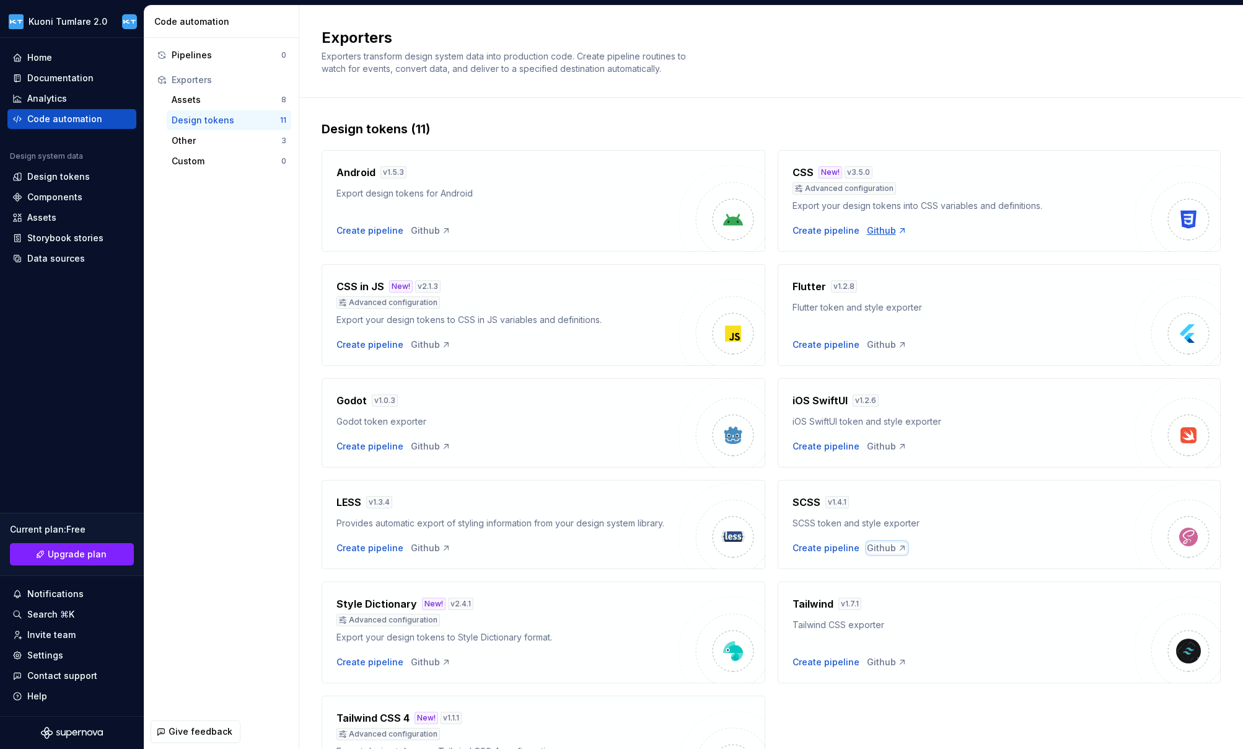  I want to click on div: Components, so click(55, 197).